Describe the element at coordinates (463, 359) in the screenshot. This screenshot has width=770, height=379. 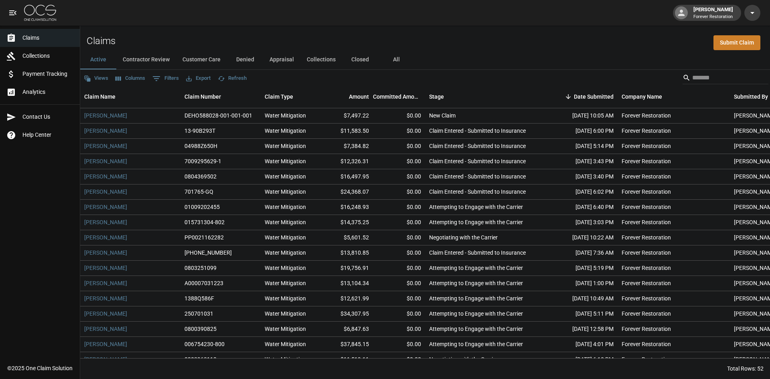
I see `div: Negotiating with the Carrier` at that location.